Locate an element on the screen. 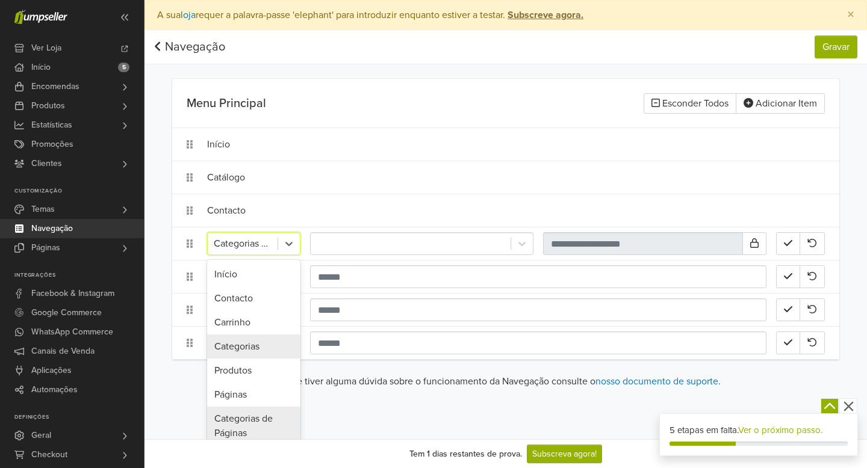 This screenshot has height=468, width=867. p: Integrações is located at coordinates (79, 276).